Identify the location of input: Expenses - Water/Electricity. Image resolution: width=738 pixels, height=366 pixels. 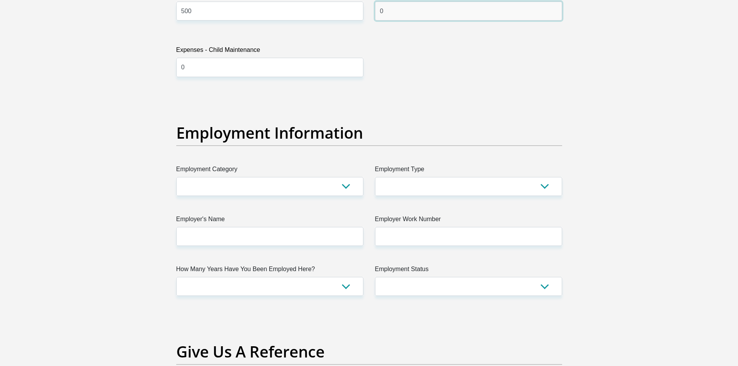
(270, 11).